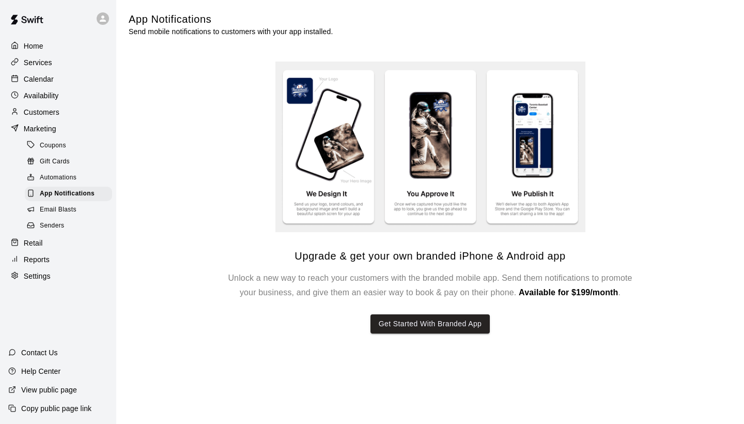 Image resolution: width=744 pixels, height=424 pixels. I want to click on a: Home, so click(58, 46).